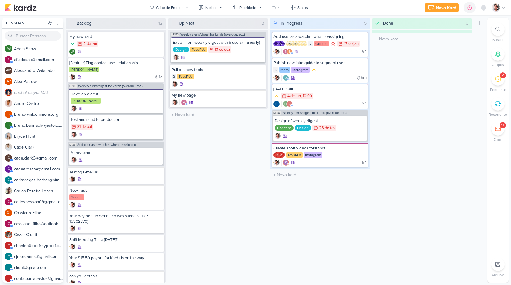 This screenshot has height=285, width=511. What do you see at coordinates (327, 128) in the screenshot?
I see `div: 26 de fev` at bounding box center [327, 128].